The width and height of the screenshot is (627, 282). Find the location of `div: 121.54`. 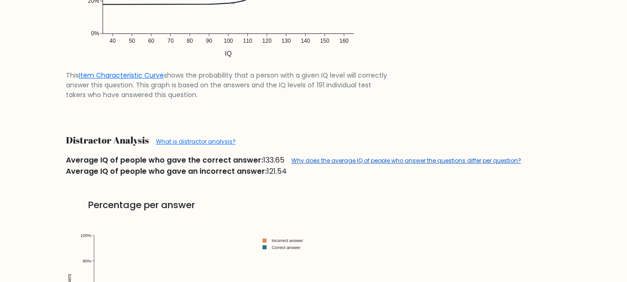

div: 121.54 is located at coordinates (314, 171).